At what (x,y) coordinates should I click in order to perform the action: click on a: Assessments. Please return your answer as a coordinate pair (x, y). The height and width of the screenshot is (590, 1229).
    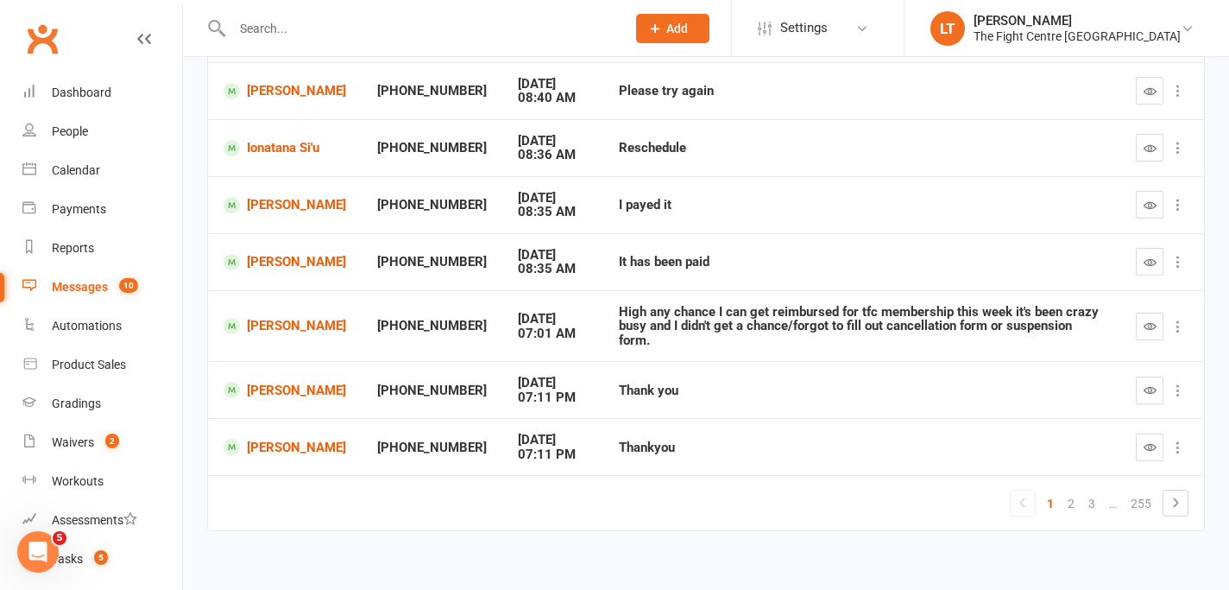
    Looking at the image, I should click on (102, 520).